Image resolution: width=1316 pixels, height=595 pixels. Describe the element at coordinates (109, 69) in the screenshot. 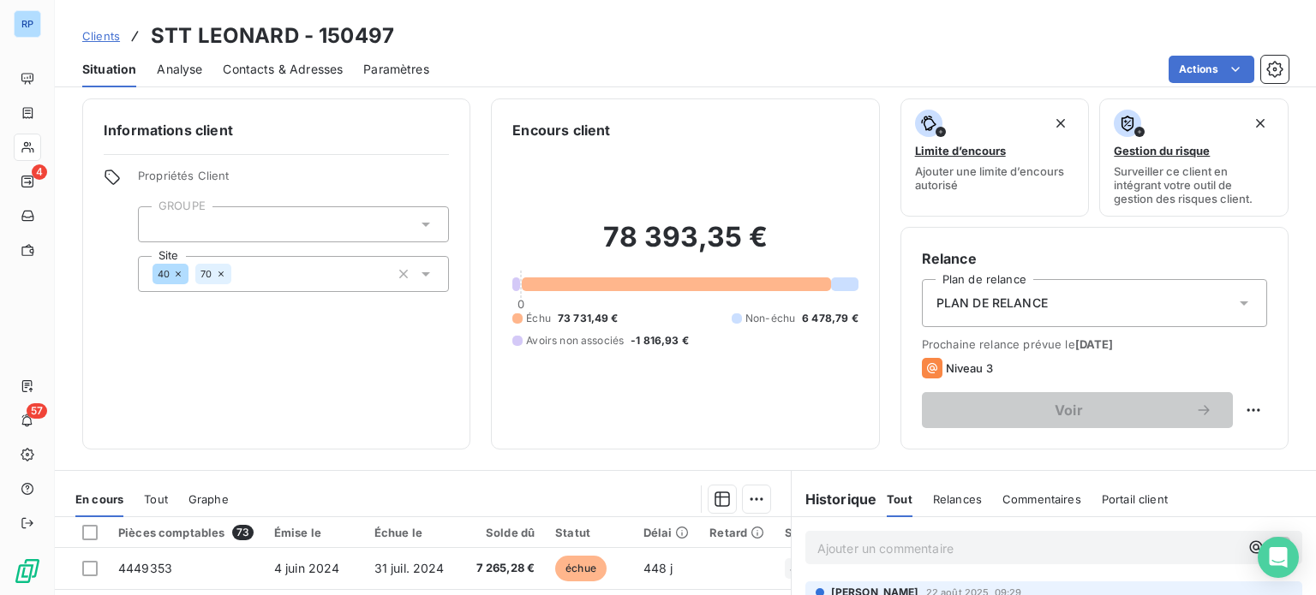

I see `span: Situation` at that location.